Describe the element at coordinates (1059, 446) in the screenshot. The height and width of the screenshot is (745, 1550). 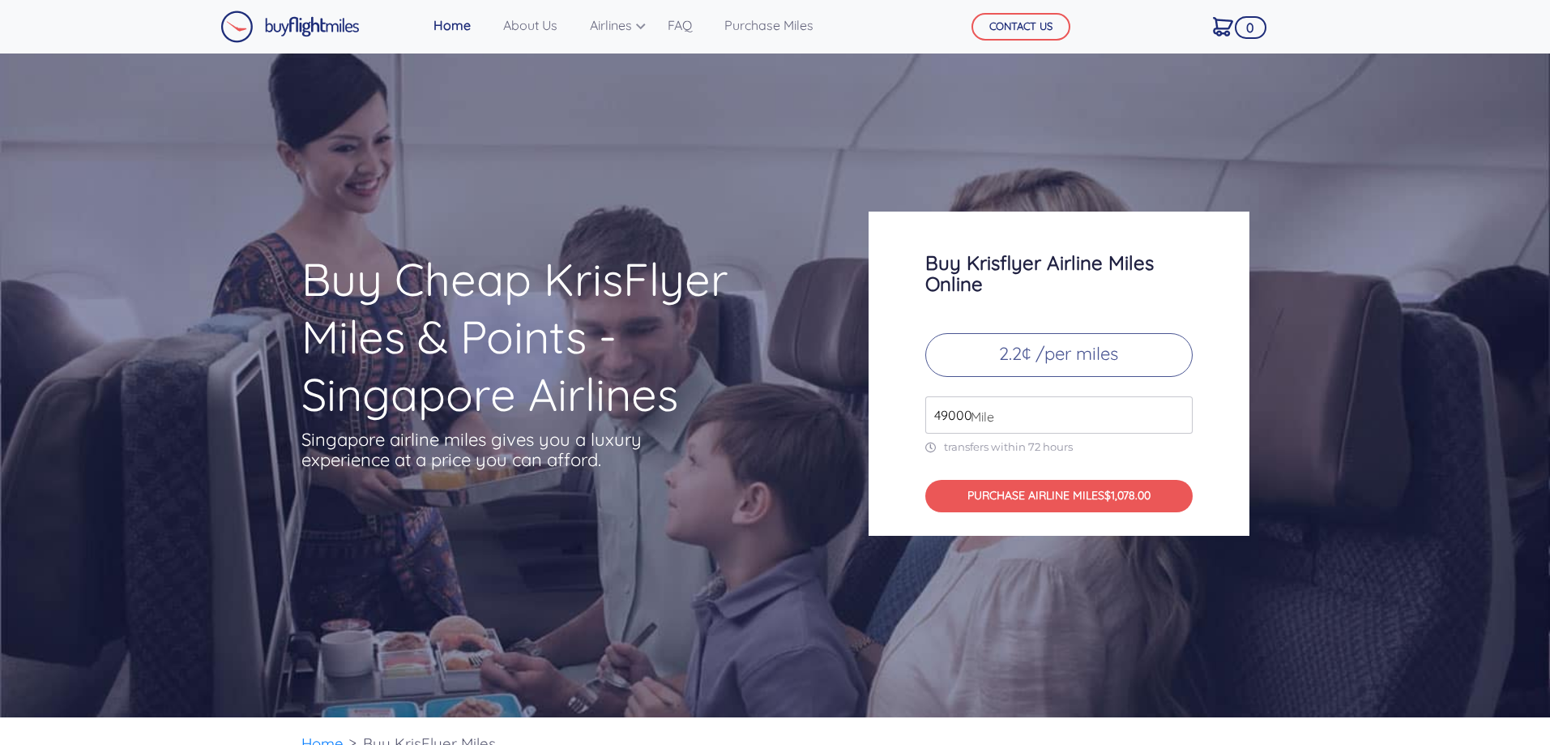
I see `p: transfers within 72 hours` at that location.